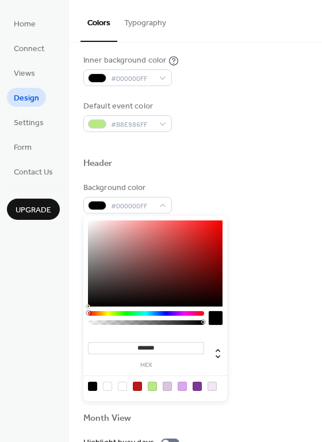  I want to click on a: Contact Us, so click(33, 171).